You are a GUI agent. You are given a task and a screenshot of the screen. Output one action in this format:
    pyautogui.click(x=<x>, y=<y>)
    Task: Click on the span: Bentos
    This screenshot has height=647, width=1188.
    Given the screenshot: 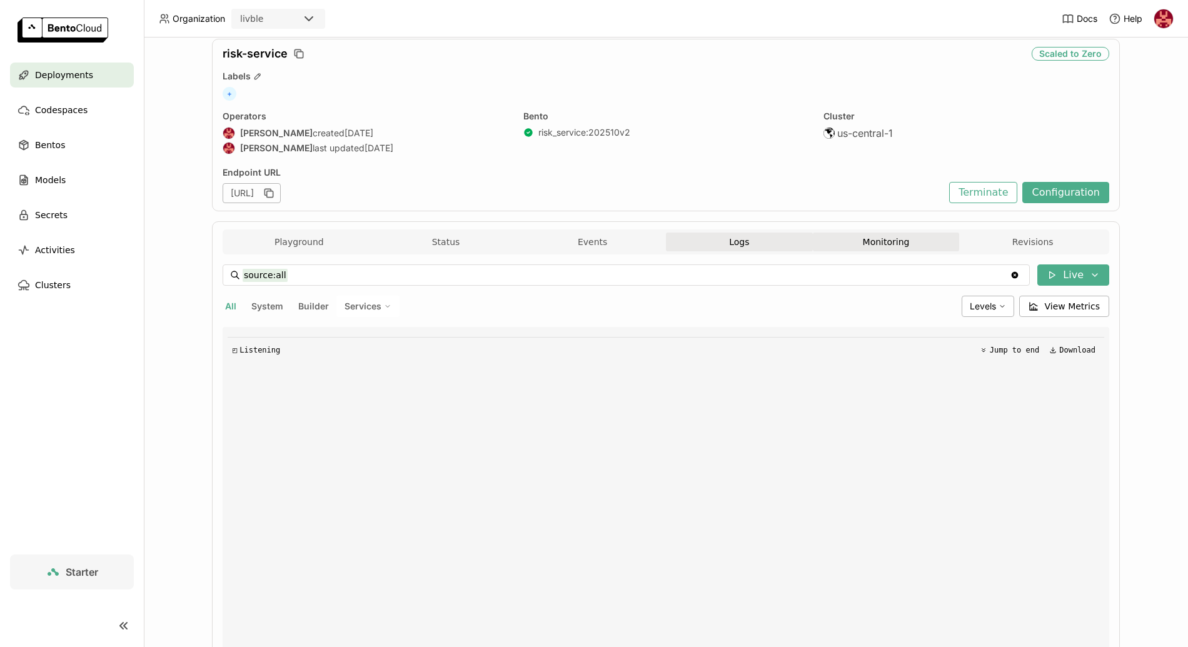 What is the action you would take?
    pyautogui.click(x=50, y=145)
    